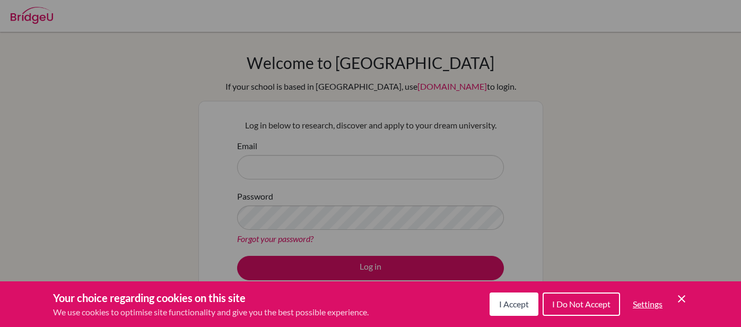 This screenshot has height=327, width=741. I want to click on button: I Accept, so click(514, 304).